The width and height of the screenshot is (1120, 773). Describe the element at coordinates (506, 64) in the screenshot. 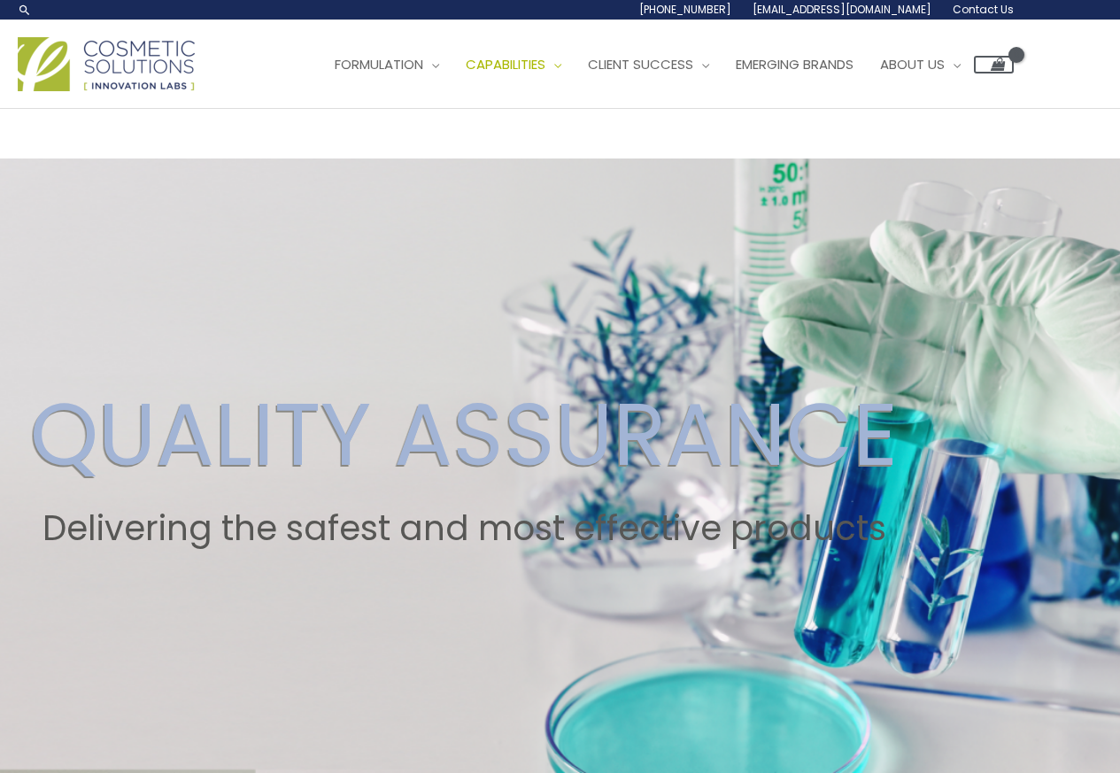

I see `span: Capabilities` at that location.